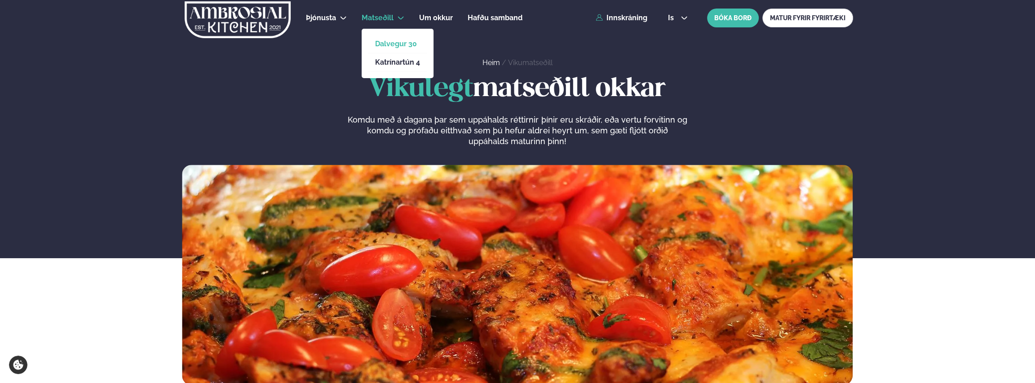 The height and width of the screenshot is (383, 1035). What do you see at coordinates (495, 18) in the screenshot?
I see `a: Hafðu samband` at bounding box center [495, 18].